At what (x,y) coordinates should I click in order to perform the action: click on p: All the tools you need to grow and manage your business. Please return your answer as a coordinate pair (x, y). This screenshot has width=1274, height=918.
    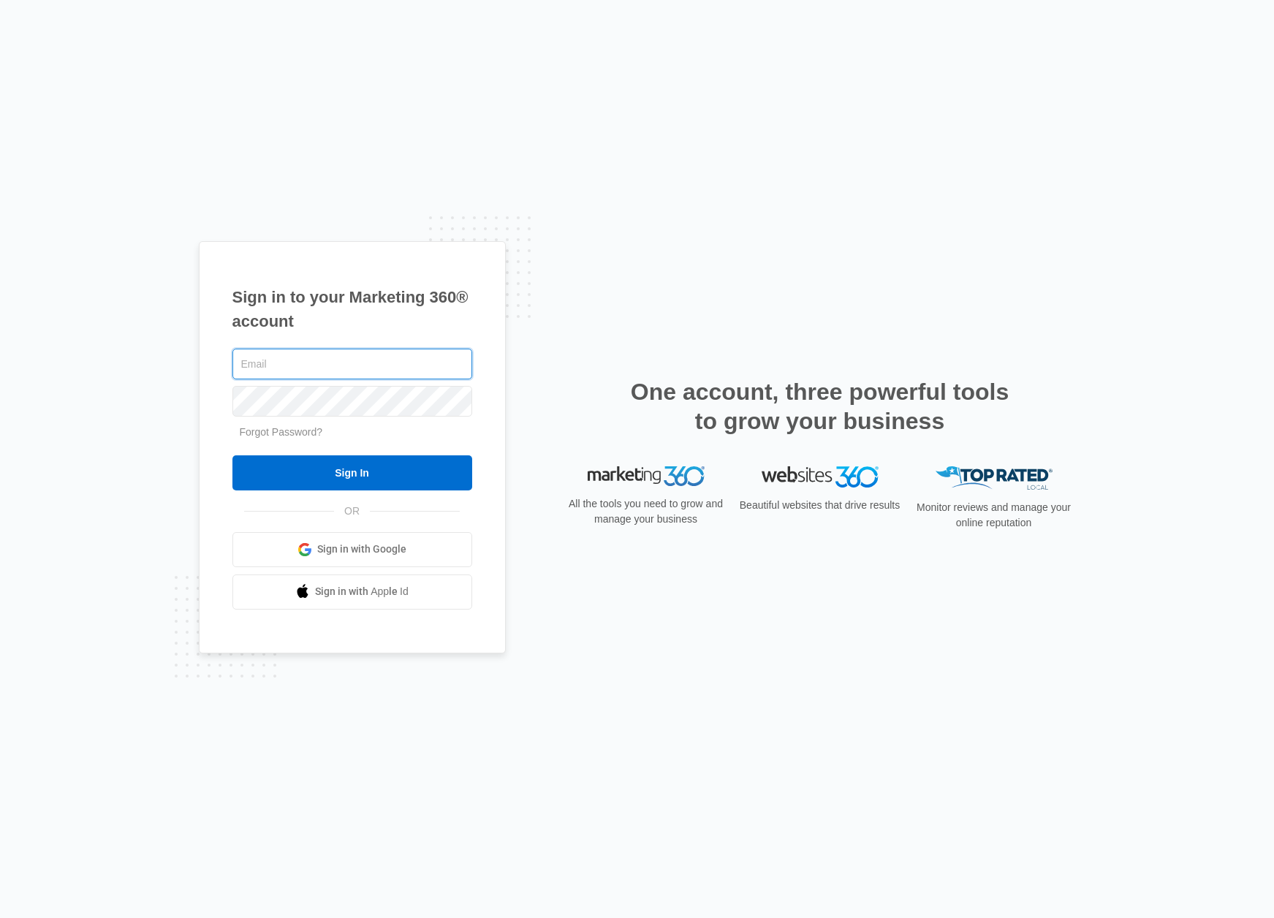
    Looking at the image, I should click on (646, 512).